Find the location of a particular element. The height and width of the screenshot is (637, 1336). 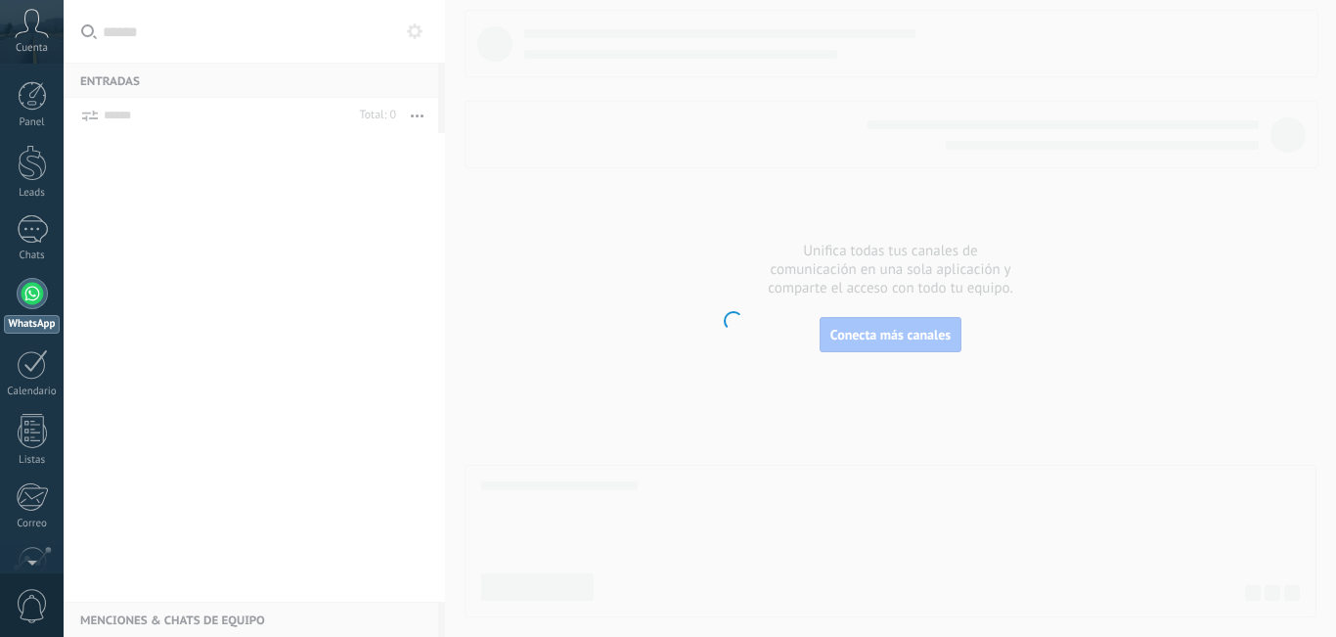

div: Correo is located at coordinates (32, 523).